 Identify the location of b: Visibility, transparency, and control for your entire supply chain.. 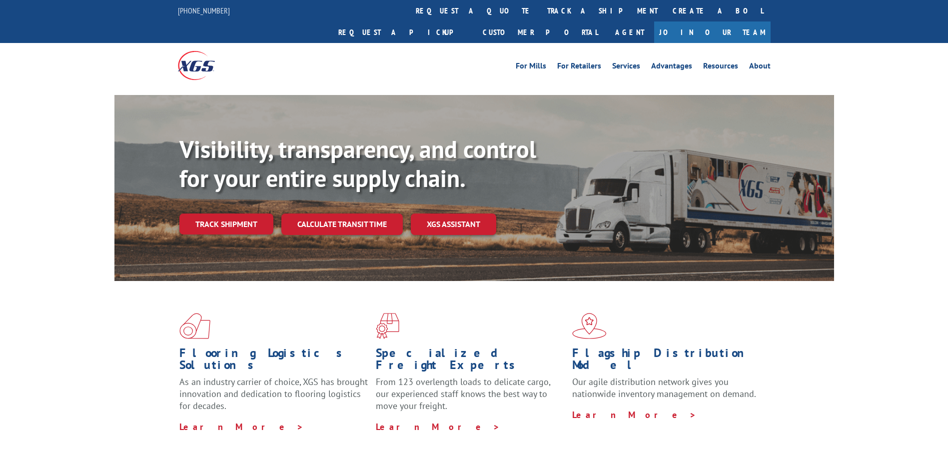
(358, 163).